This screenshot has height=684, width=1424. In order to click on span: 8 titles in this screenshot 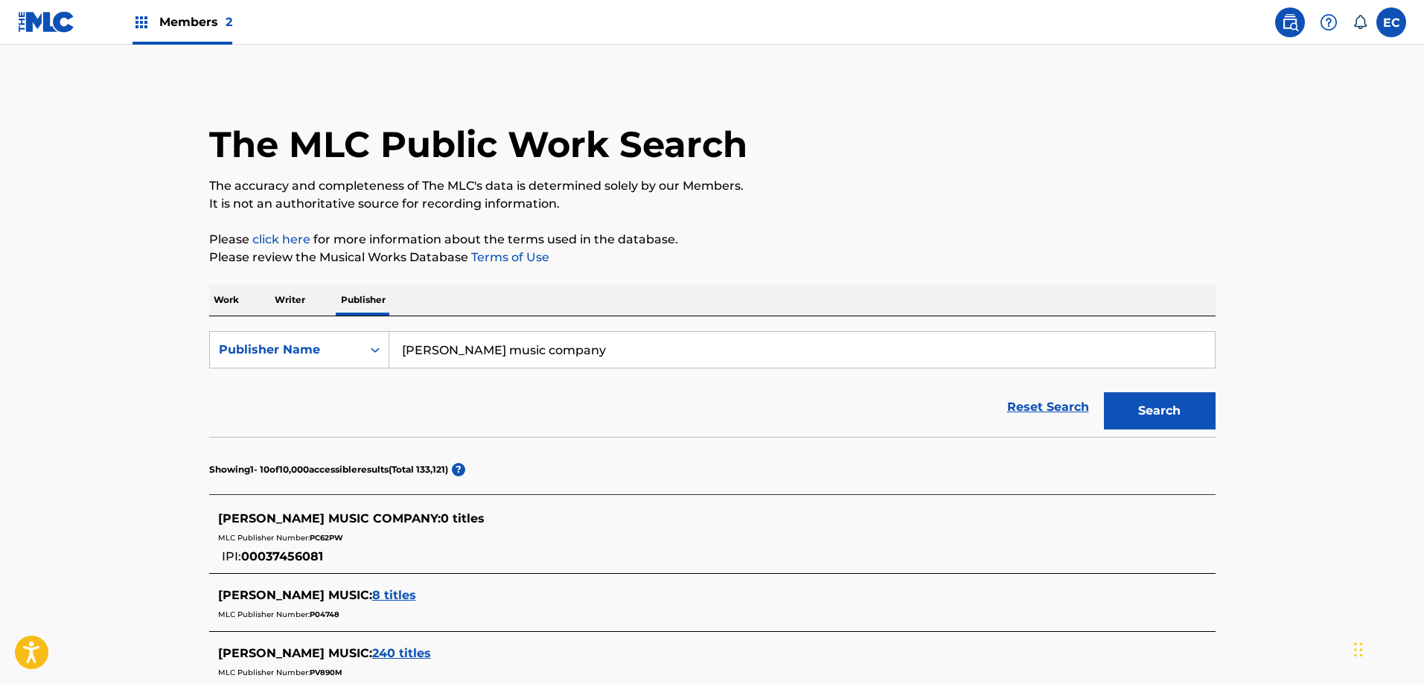, I will do `click(394, 595)`.